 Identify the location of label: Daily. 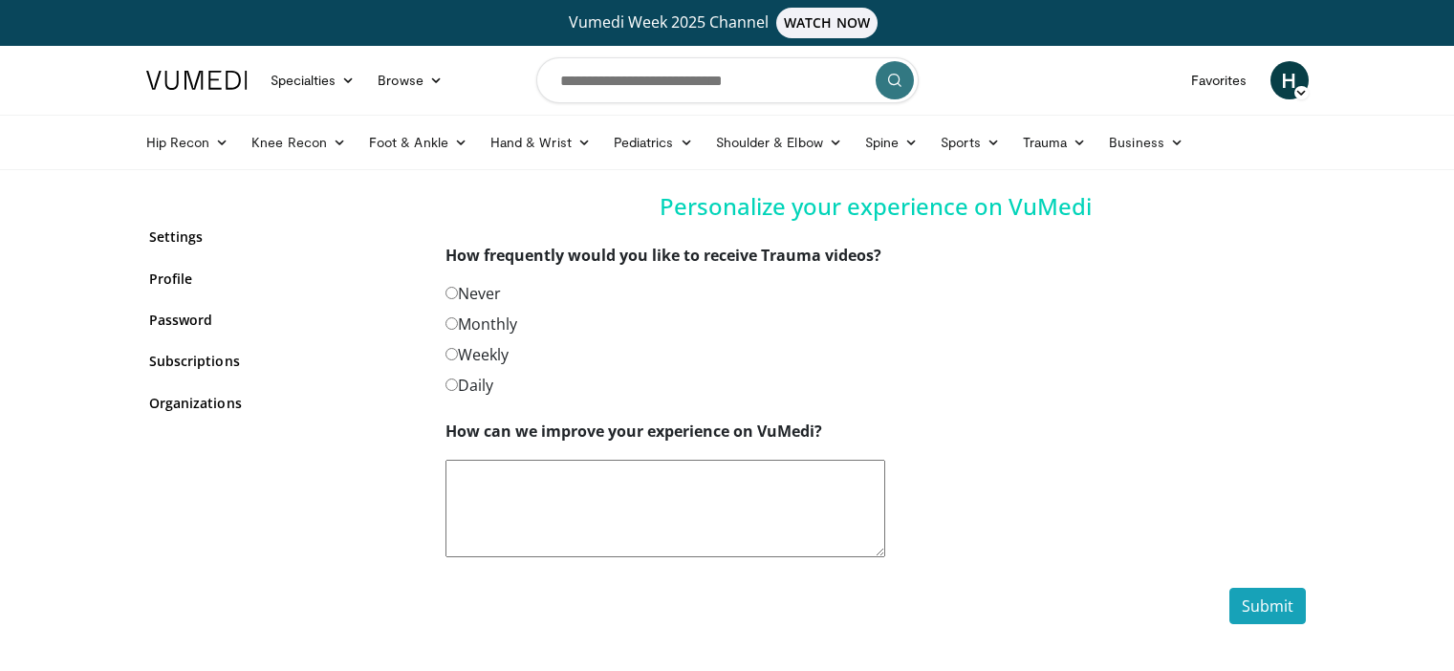
(469, 385).